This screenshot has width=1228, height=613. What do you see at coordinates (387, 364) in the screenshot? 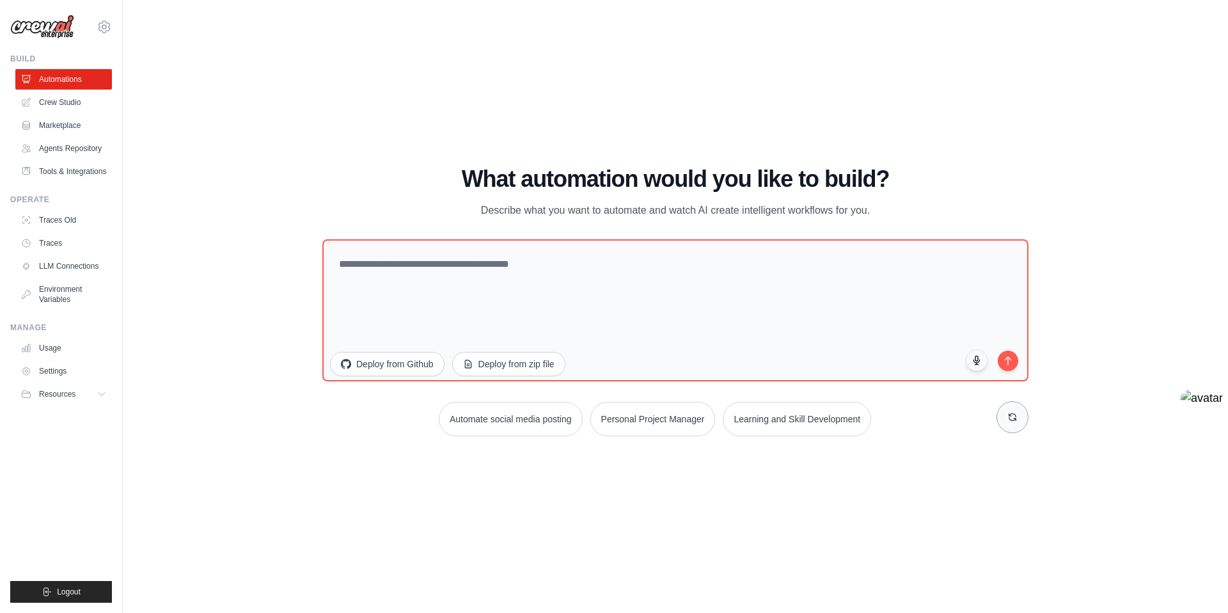
I see `button: Deploy from Github` at bounding box center [387, 364].